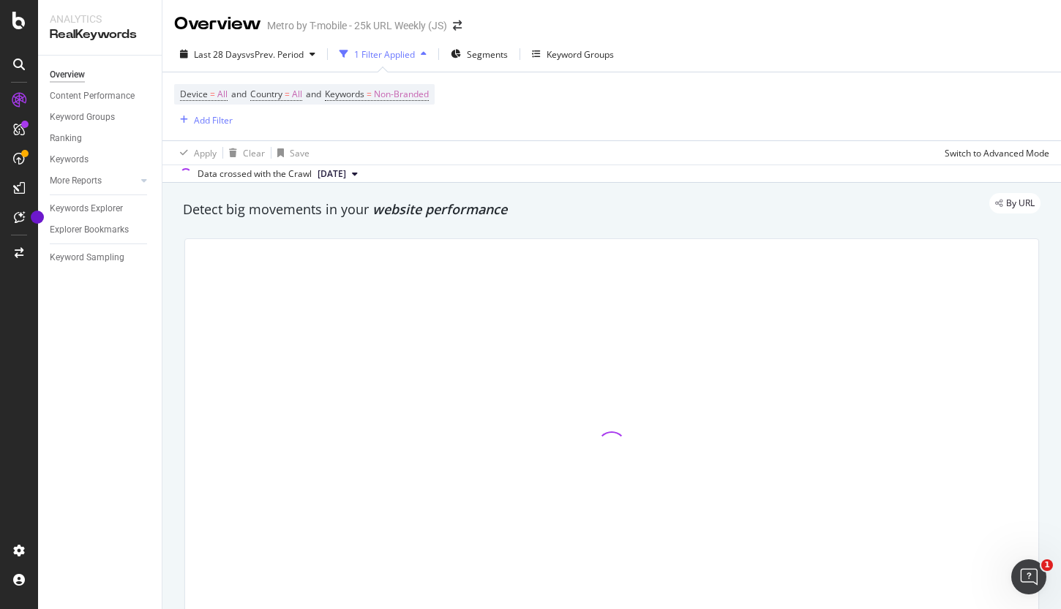 The image size is (1061, 609). Describe the element at coordinates (89, 230) in the screenshot. I see `div: Explorer Bookmarks` at that location.